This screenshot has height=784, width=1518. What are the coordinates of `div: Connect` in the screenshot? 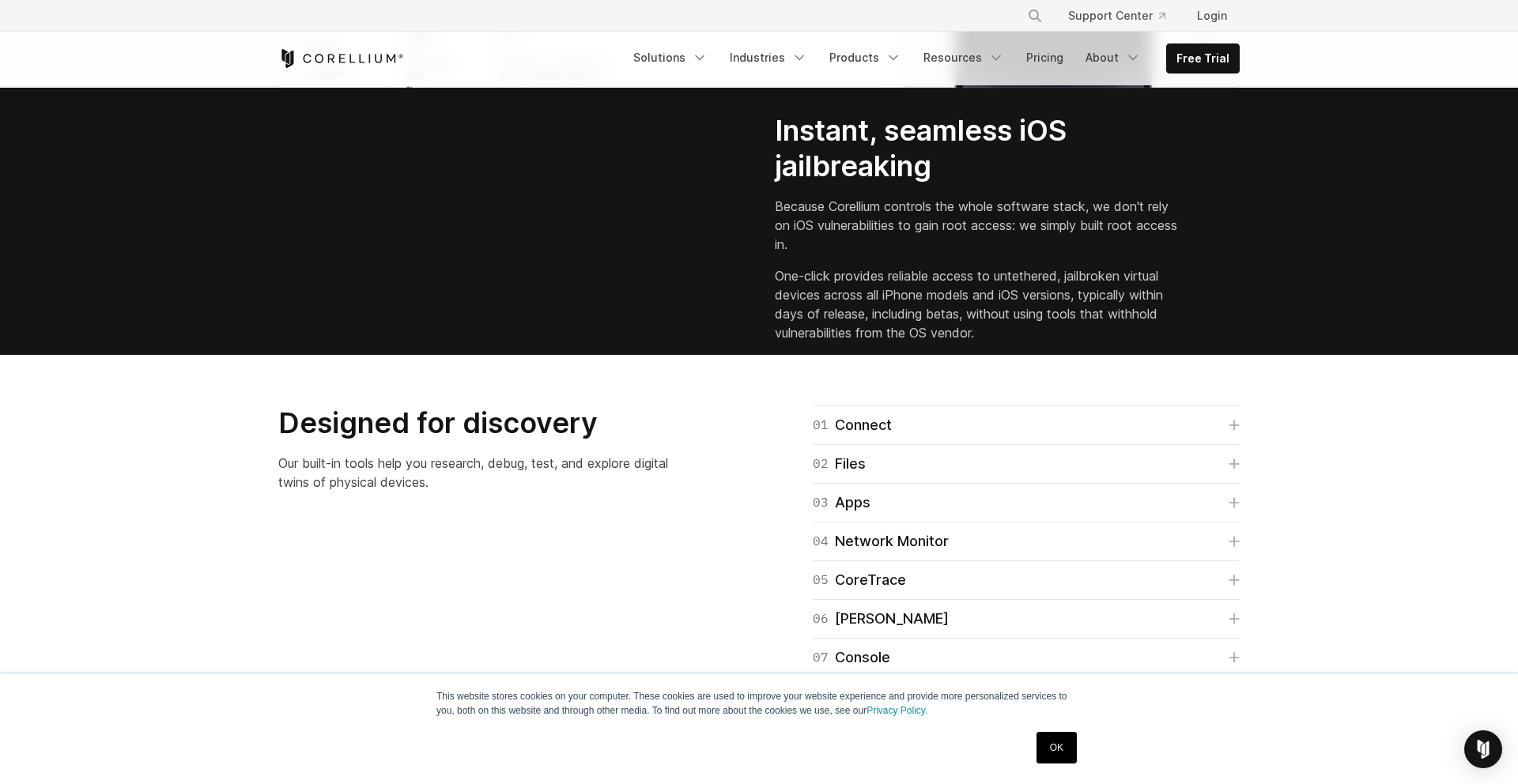 It's located at (853, 426).